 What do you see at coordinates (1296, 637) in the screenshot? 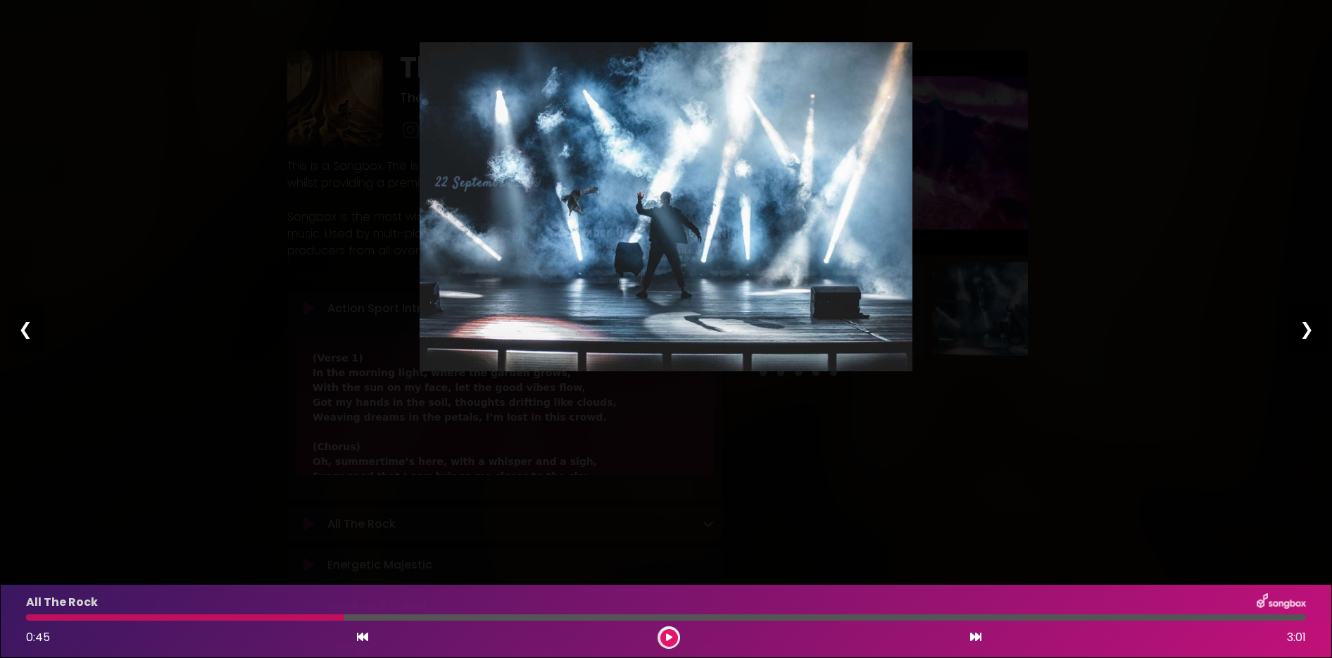
I see `span: 3:01` at bounding box center [1296, 637].